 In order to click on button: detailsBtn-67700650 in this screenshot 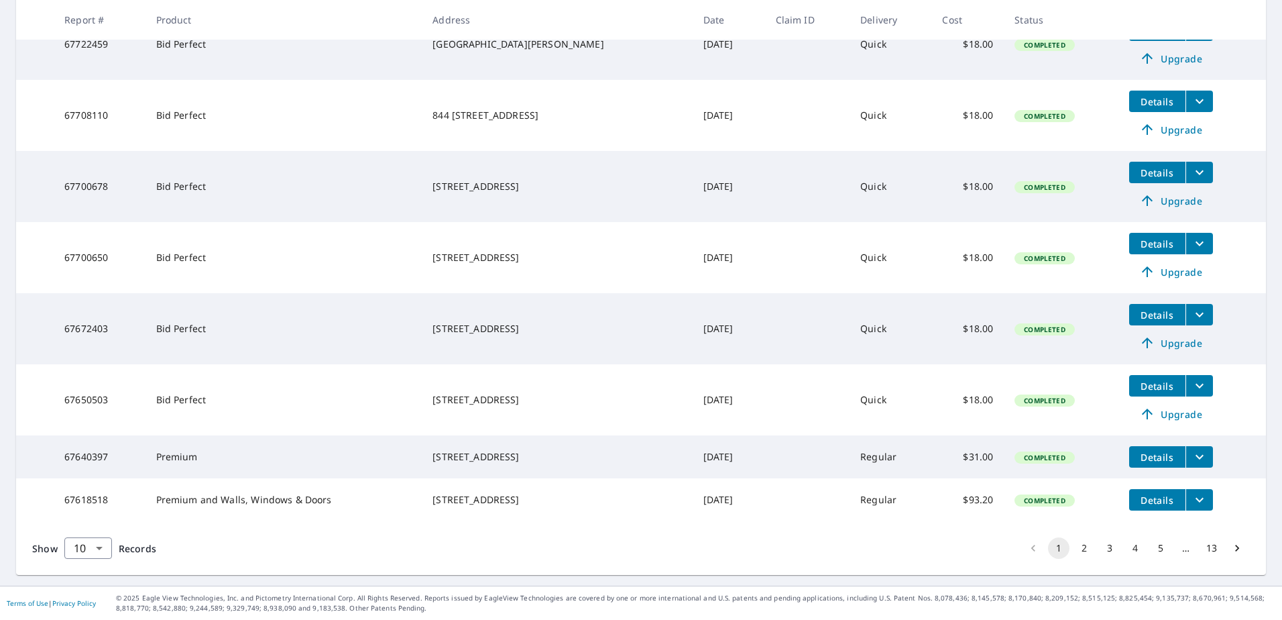, I will do `click(1158, 243)`.